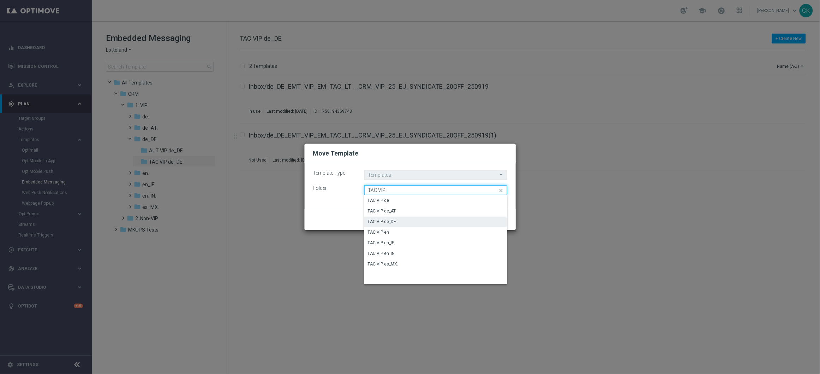 This screenshot has width=820, height=374. I want to click on input: Quick find, so click(436, 190).